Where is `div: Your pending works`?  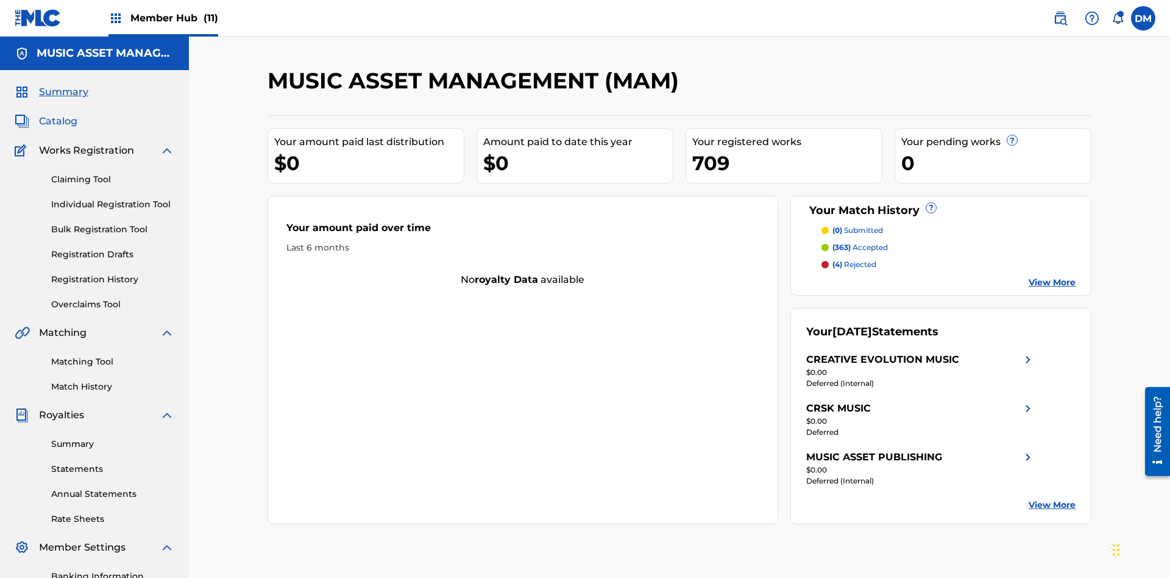 div: Your pending works is located at coordinates (996, 142).